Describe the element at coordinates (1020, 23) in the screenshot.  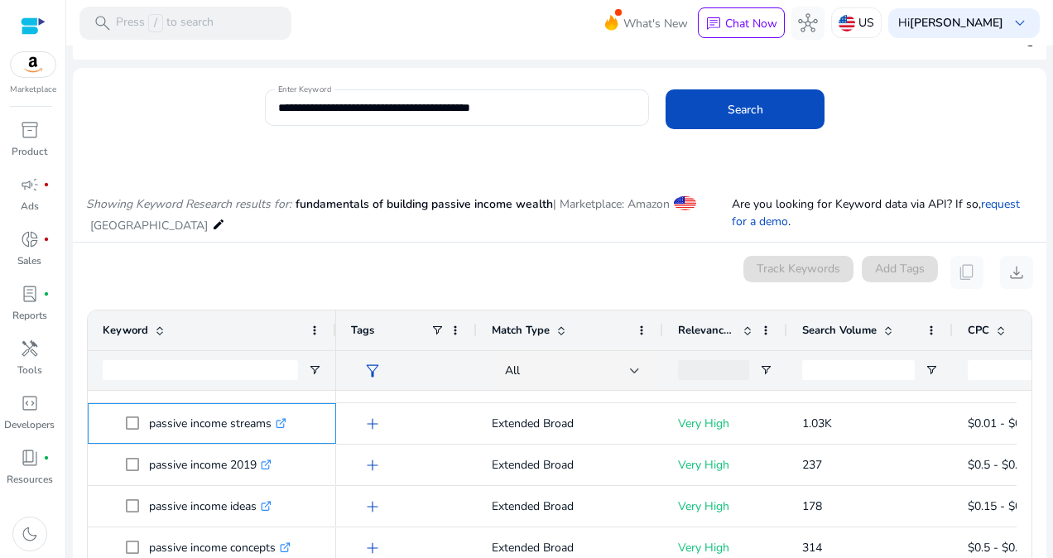
I see `span: keyboard_arrow_down` at that location.